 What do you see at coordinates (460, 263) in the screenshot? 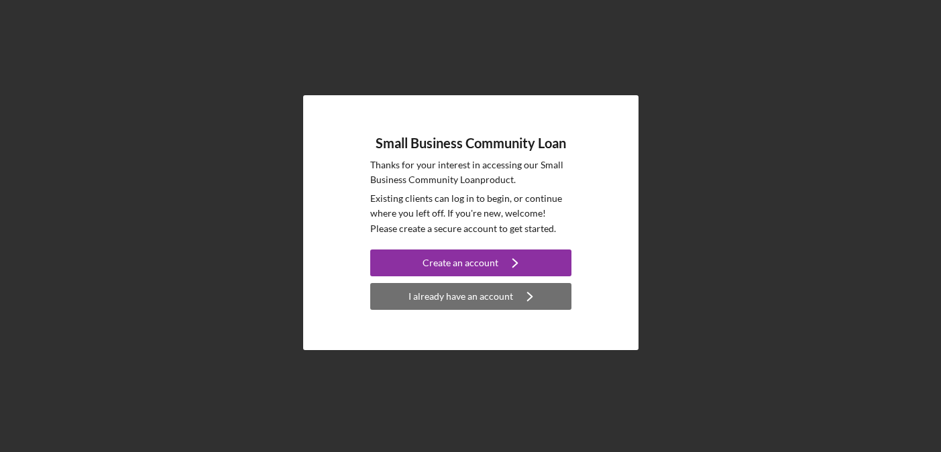
I see `div: Create an account` at bounding box center [460, 263].